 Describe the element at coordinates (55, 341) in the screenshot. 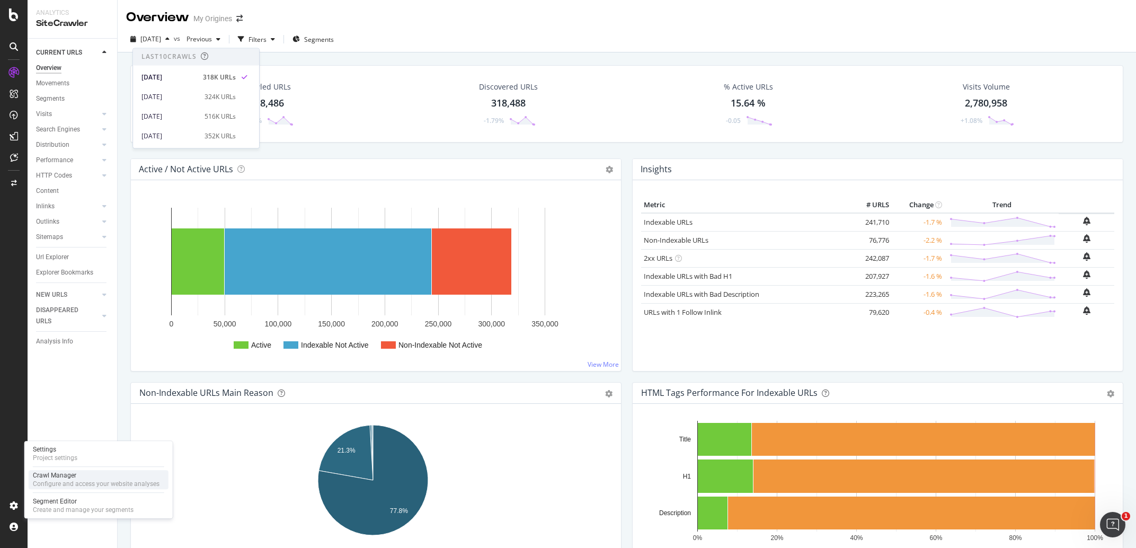

I see `div: Analysis Info` at that location.